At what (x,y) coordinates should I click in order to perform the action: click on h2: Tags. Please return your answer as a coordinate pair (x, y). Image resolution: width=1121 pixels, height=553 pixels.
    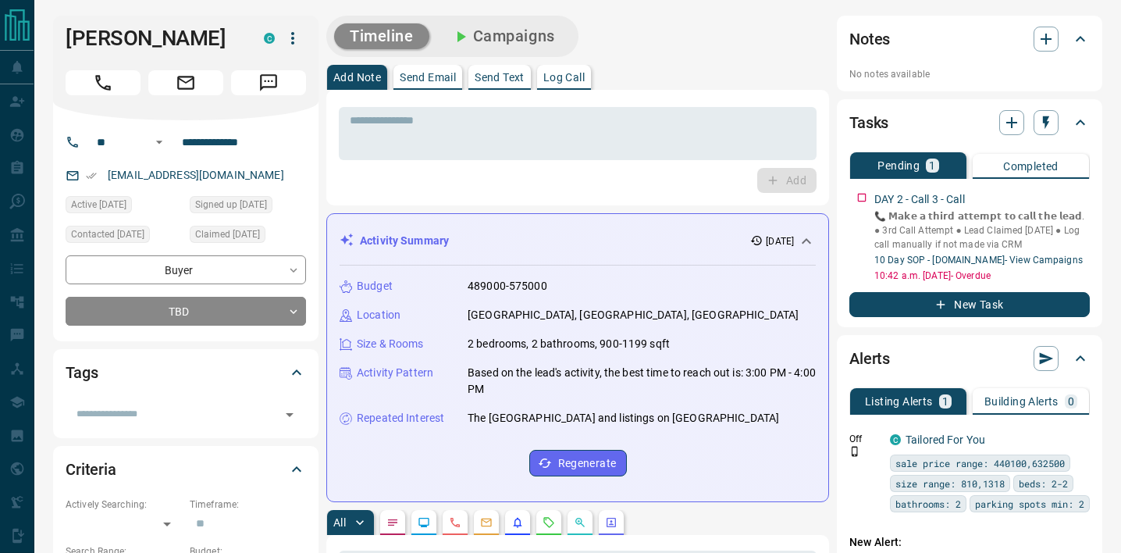
    Looking at the image, I should click on (81, 373).